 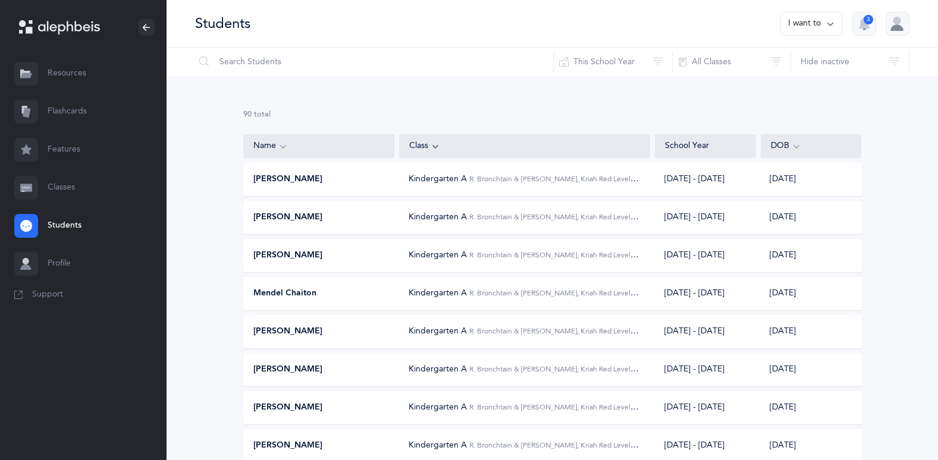 I want to click on span: Mendel Chaiton, so click(x=285, y=294).